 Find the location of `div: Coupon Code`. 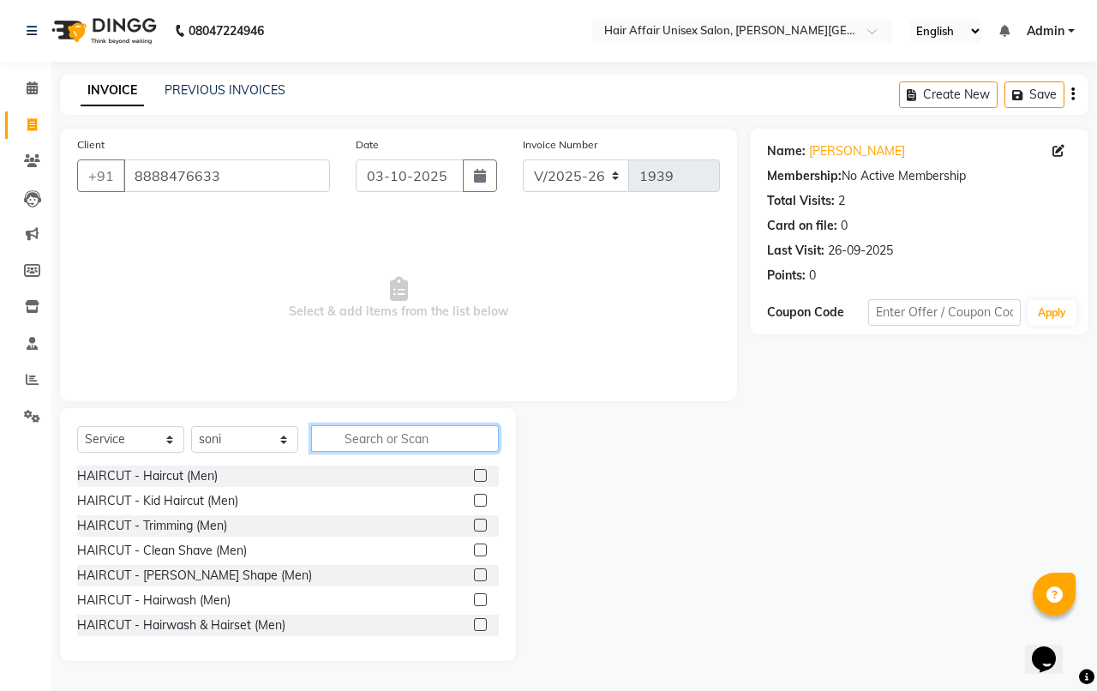

div: Coupon Code is located at coordinates (818, 312).